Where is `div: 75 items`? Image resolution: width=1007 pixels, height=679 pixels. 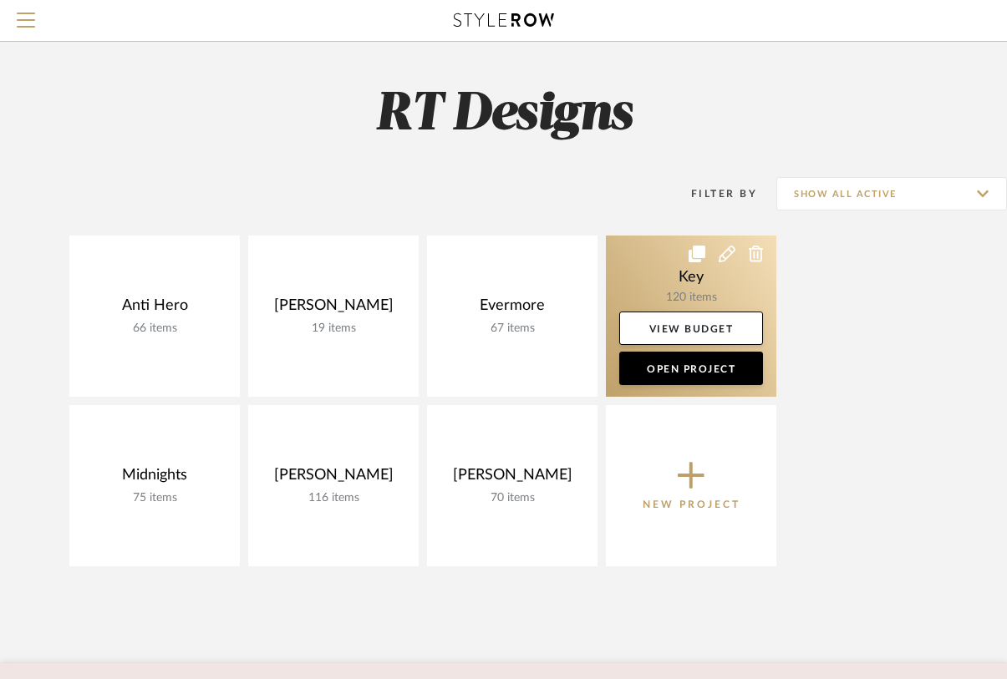
div: 75 items is located at coordinates (155, 498).